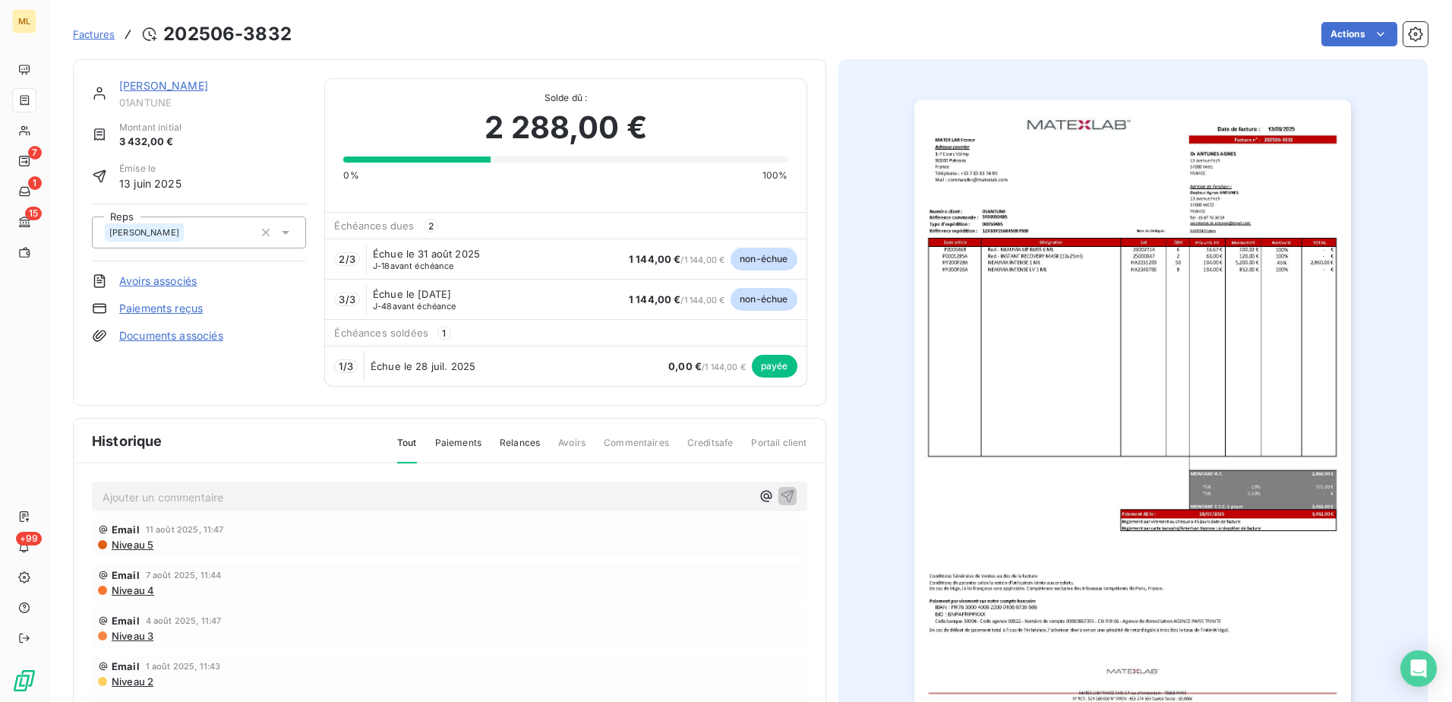 Image resolution: width=1452 pixels, height=702 pixels. I want to click on span: Émise le, so click(150, 169).